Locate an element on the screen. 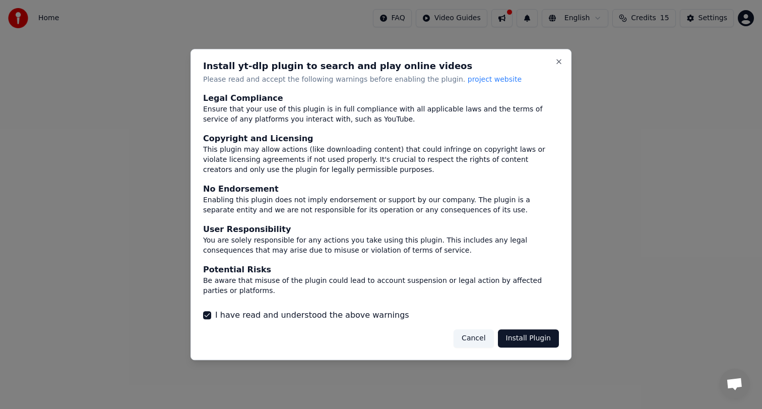 Image resolution: width=762 pixels, height=409 pixels. button: Install Plugin is located at coordinates (528, 338).